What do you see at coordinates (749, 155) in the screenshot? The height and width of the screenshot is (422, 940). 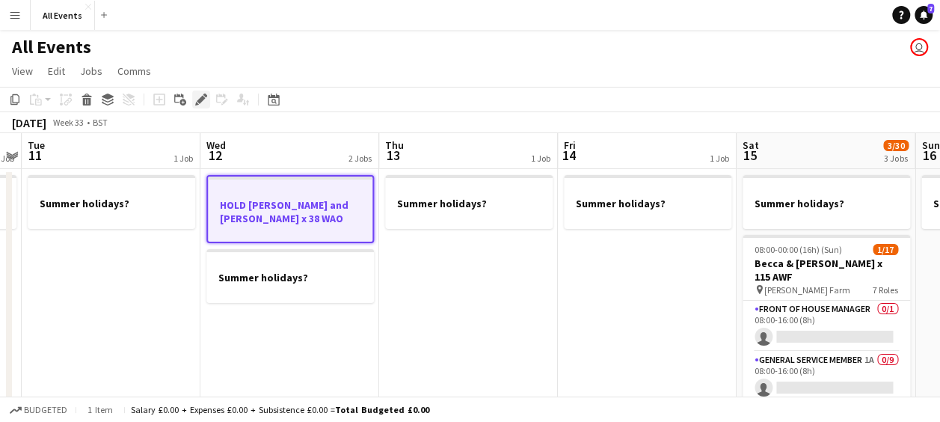 I see `span: 15` at bounding box center [749, 155].